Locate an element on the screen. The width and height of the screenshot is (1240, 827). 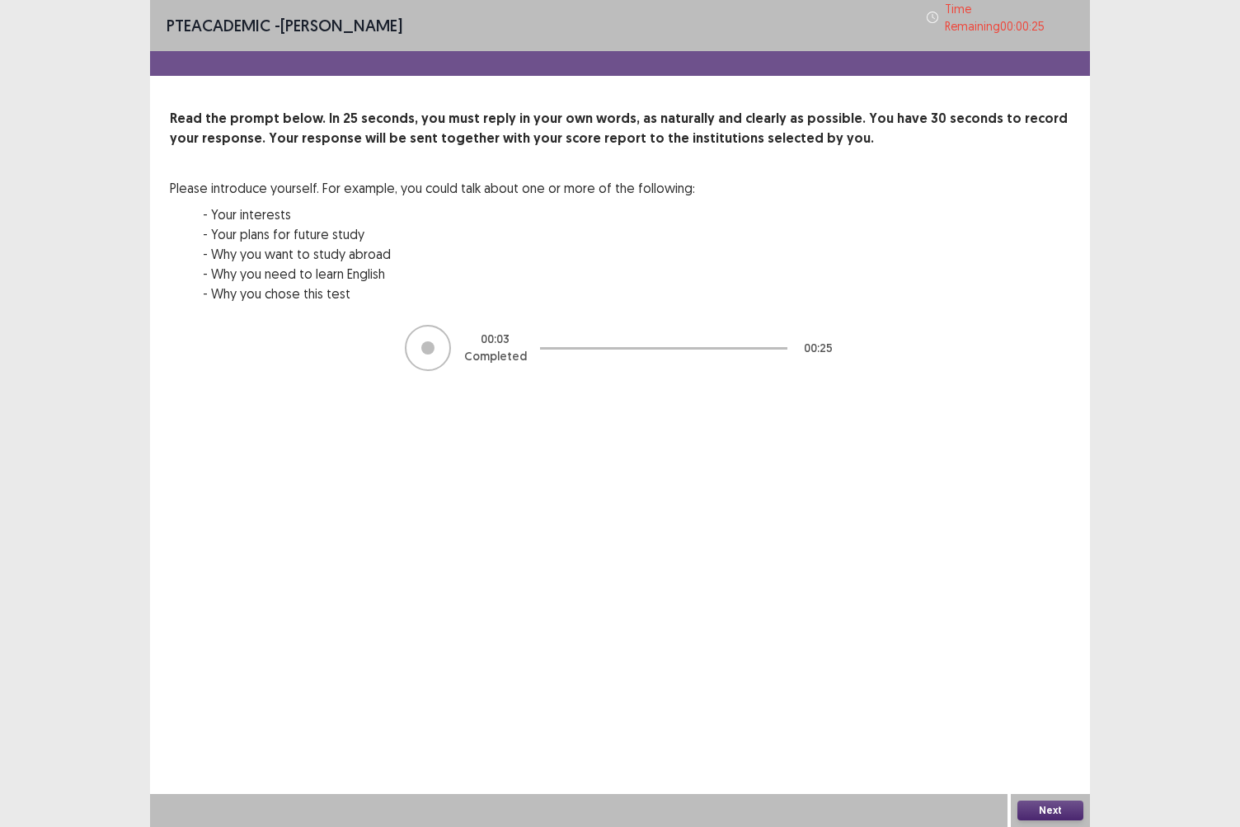
p: 00 : 03 is located at coordinates (495, 339).